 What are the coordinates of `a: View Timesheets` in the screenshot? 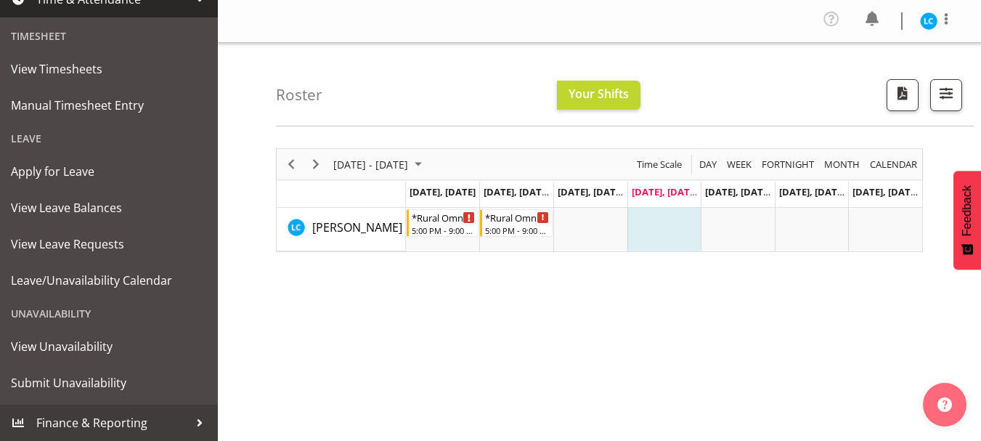 It's located at (109, 69).